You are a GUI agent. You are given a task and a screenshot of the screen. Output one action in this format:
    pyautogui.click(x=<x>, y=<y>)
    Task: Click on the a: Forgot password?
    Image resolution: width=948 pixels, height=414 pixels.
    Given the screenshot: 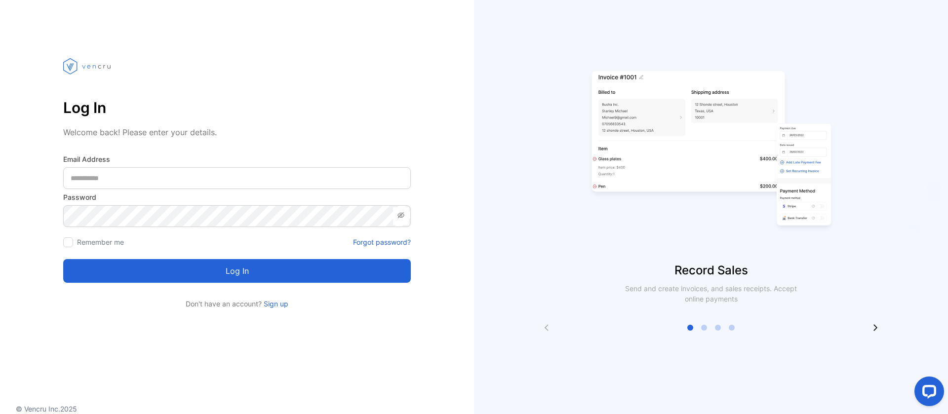 What is the action you would take?
    pyautogui.click(x=382, y=242)
    